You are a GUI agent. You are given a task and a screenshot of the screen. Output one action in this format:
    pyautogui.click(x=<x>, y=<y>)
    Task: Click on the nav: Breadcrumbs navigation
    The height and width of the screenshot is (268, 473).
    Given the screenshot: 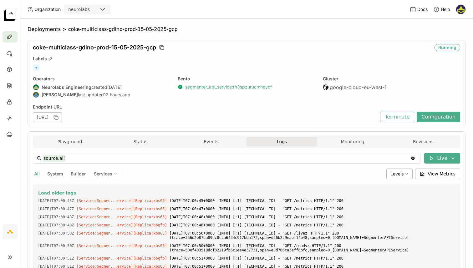 What is the action you would take?
    pyautogui.click(x=246, y=29)
    